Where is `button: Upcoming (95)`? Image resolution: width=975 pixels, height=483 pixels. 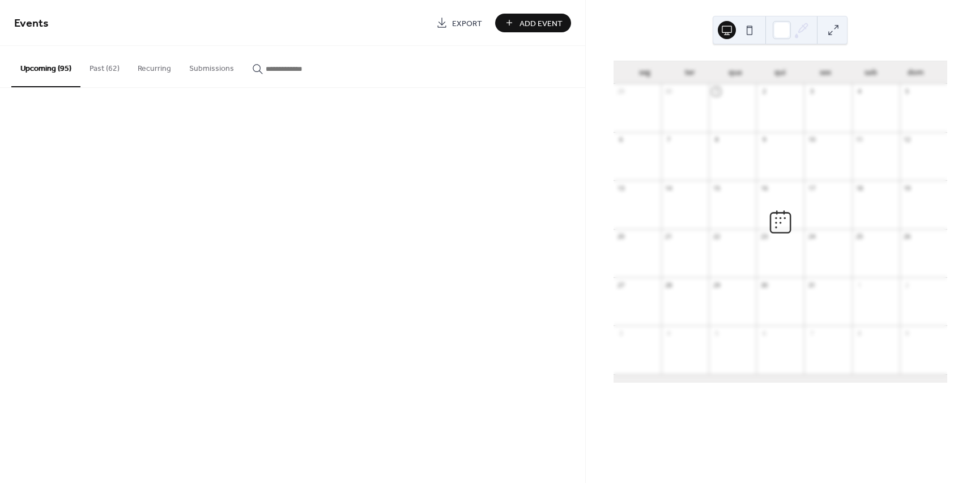 button: Upcoming (95) is located at coordinates (46, 66).